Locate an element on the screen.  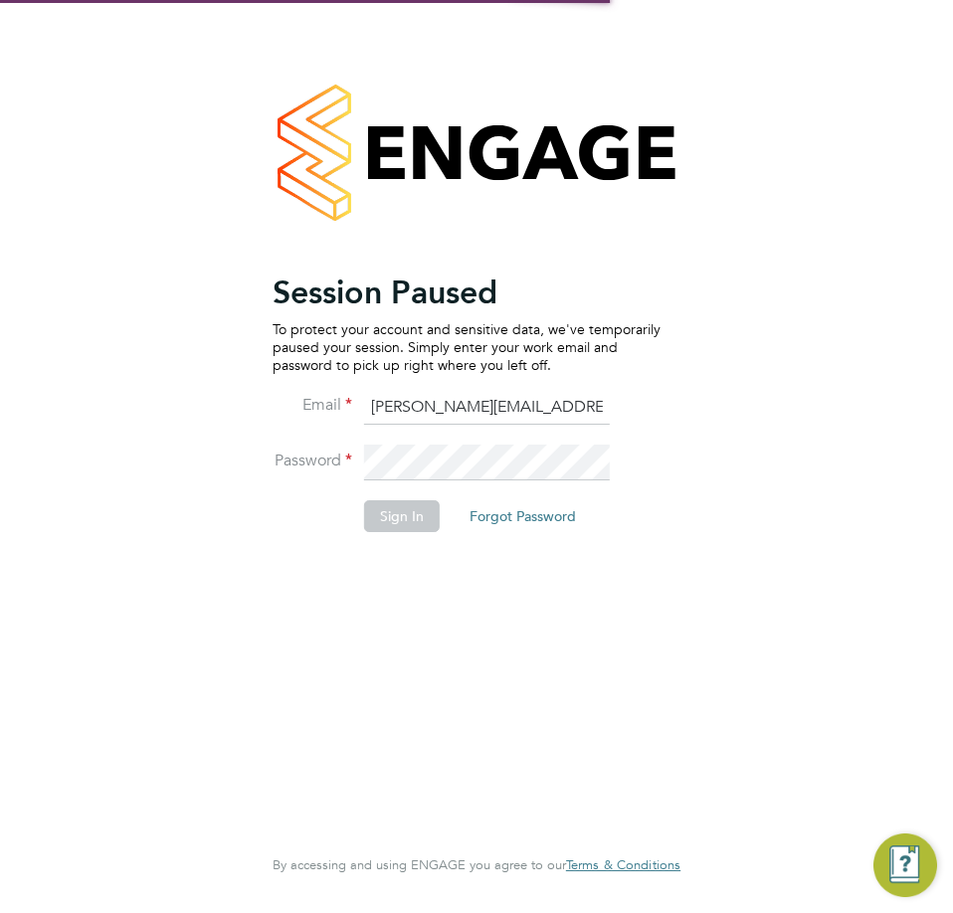
a: Terms & Conditions is located at coordinates (622, 865).